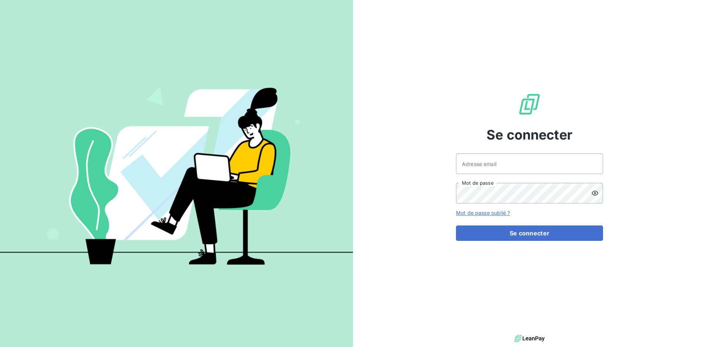 This screenshot has width=706, height=347. Describe the element at coordinates (529, 104) in the screenshot. I see `img: Logo LeanPay` at that location.